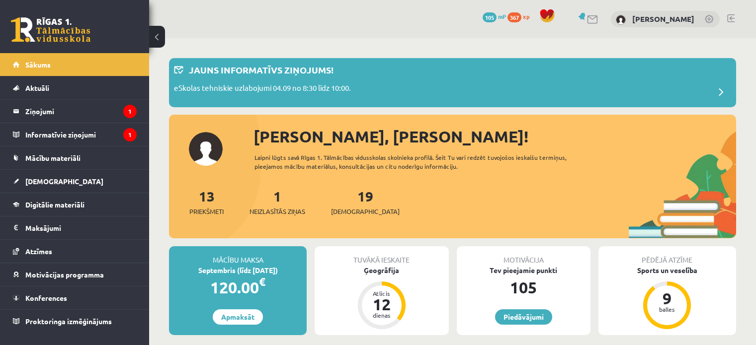  I want to click on a: Rīgas 1. Tālmācības vidusskola, so click(51, 30).